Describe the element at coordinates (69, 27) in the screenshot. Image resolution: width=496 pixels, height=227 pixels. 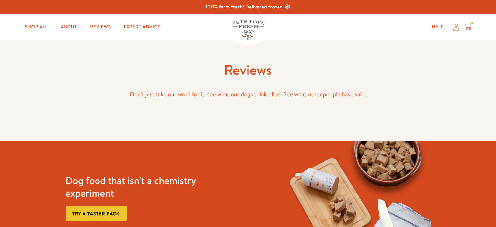
I see `a: About` at that location.